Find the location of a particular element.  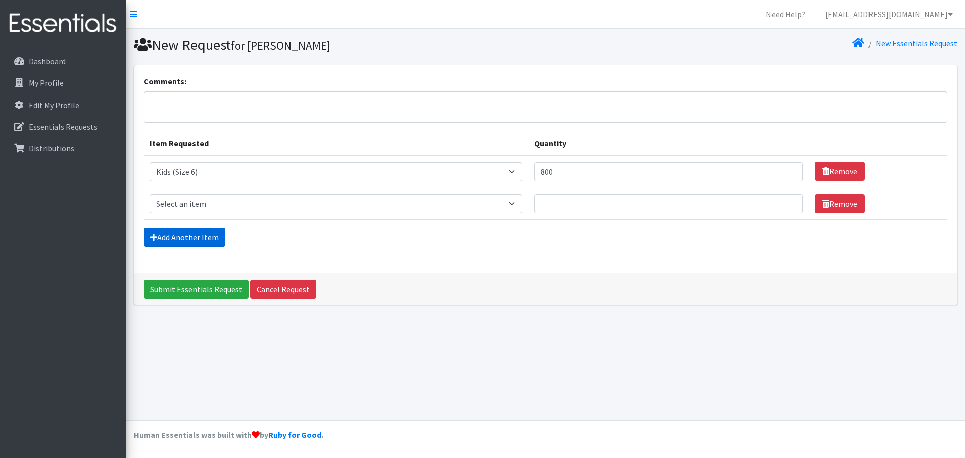

a: Dashboard is located at coordinates (63, 61).